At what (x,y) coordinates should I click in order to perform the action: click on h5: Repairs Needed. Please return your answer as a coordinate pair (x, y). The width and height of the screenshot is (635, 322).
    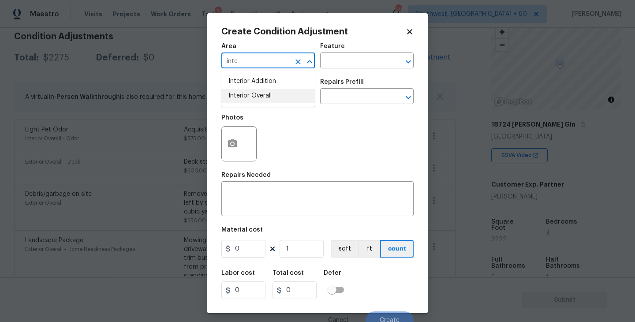
    Looking at the image, I should click on (246, 175).